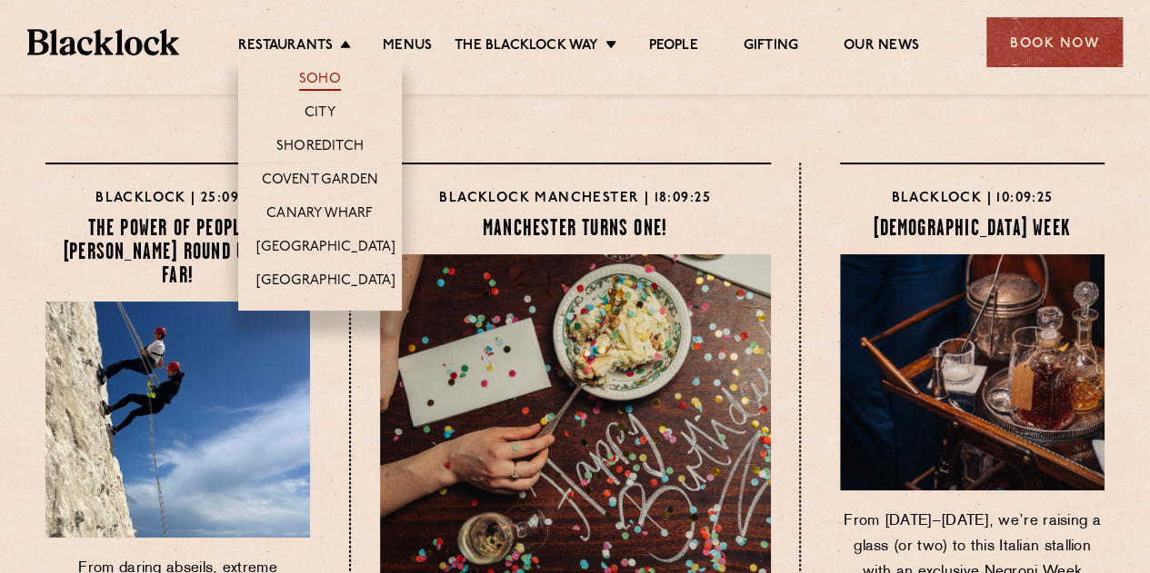  What do you see at coordinates (407, 47) in the screenshot?
I see `a: Menus` at bounding box center [407, 47].